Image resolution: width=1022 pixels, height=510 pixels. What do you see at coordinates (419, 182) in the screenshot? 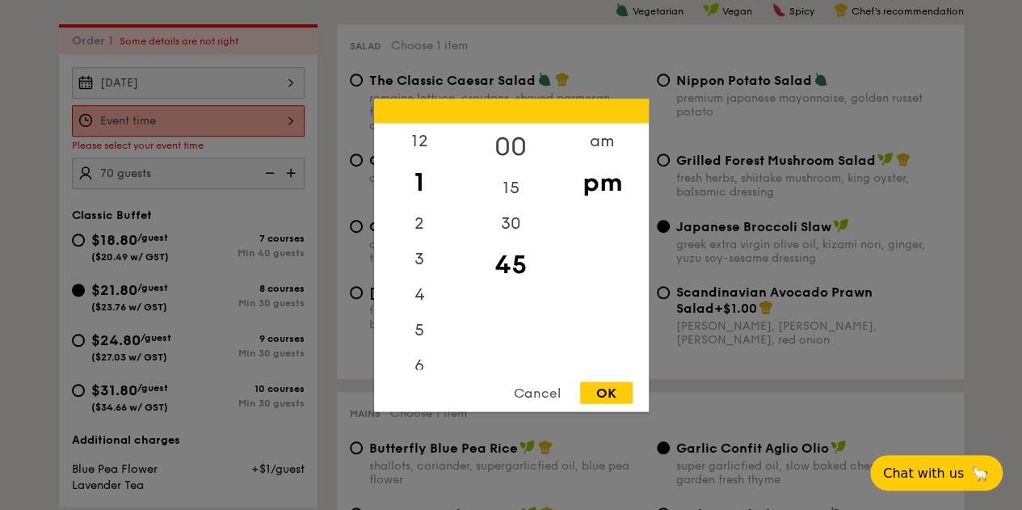
I see `div: 1` at bounding box center [419, 182].